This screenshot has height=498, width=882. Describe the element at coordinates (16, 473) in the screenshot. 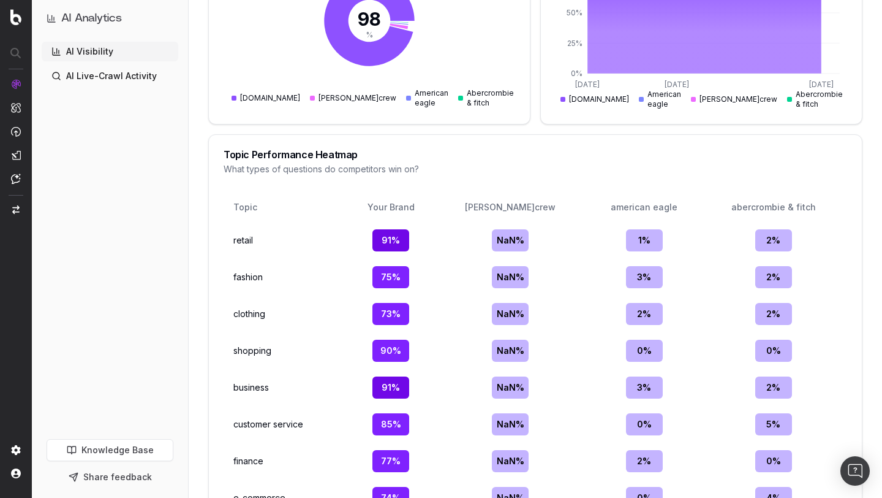

I see `img: My account` at that location.